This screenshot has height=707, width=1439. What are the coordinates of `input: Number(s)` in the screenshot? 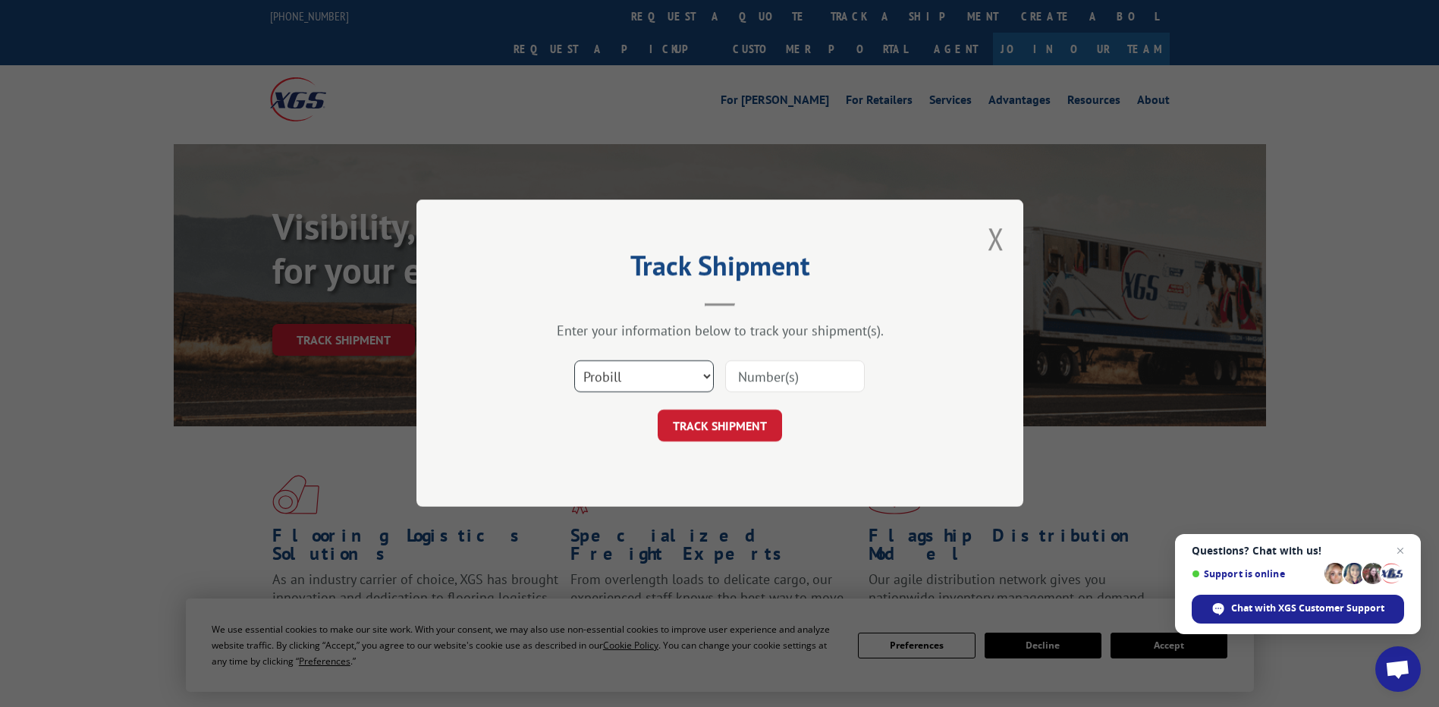 It's located at (795, 377).